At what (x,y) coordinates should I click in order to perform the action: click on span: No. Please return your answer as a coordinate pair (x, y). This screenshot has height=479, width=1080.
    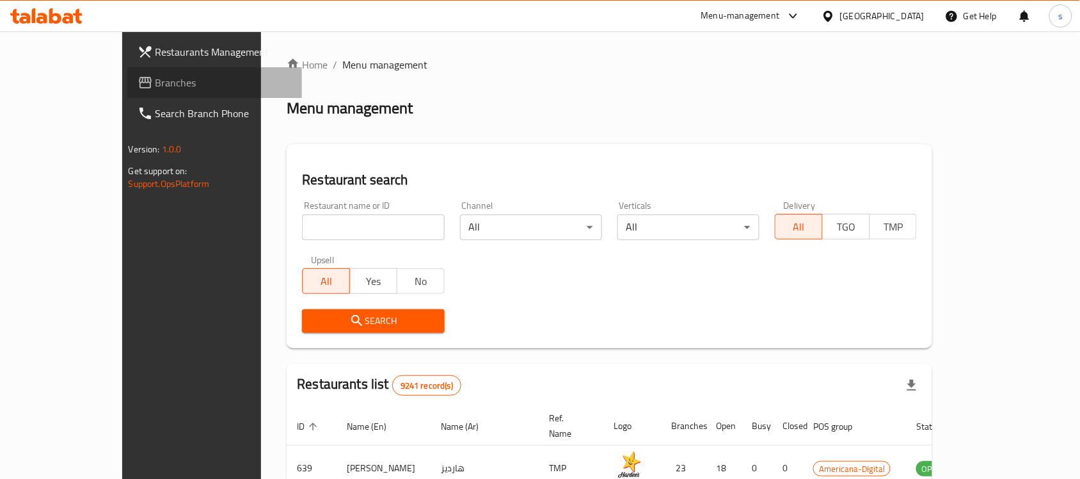
    Looking at the image, I should click on (421, 281).